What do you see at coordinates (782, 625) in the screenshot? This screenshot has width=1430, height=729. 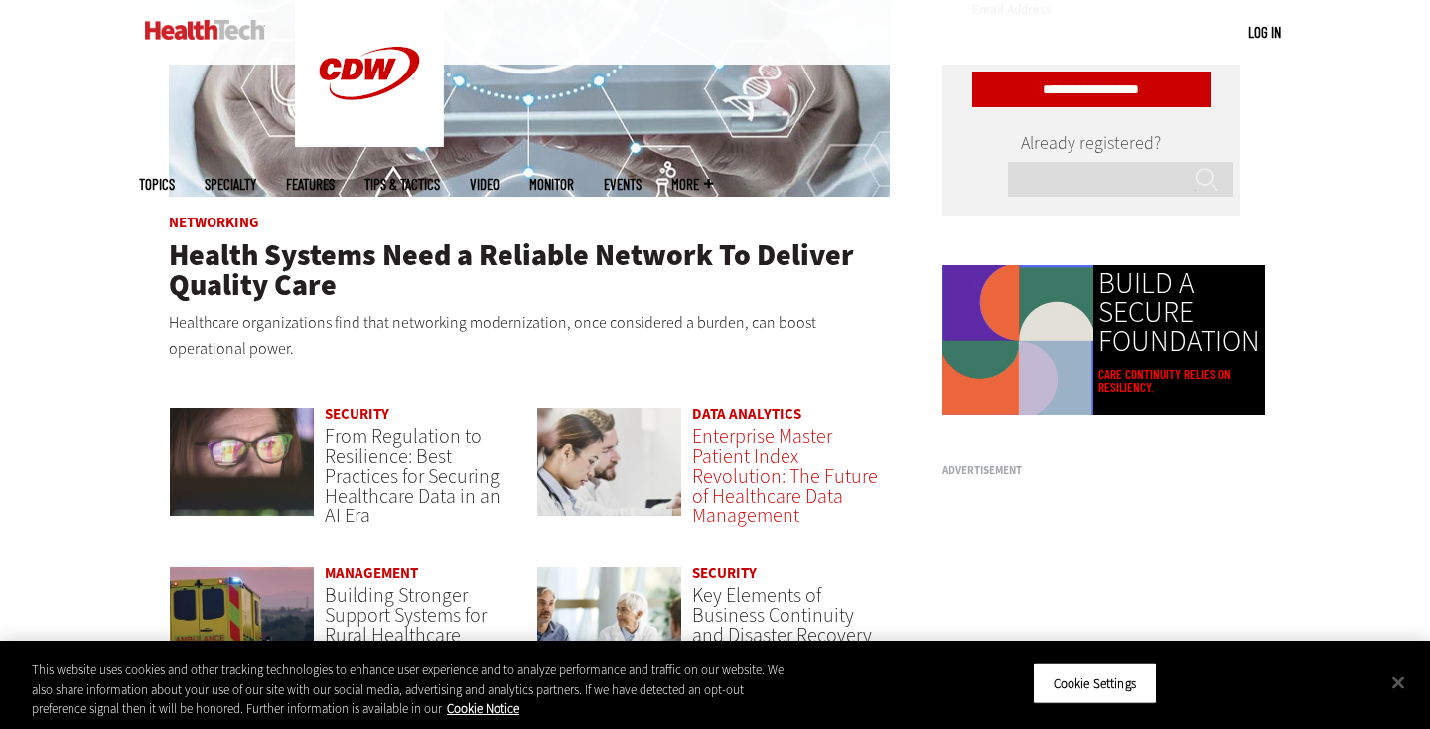 I see `a: Key Elements of Business Continuity and Disaster Recovery for Healthcare` at bounding box center [782, 625].